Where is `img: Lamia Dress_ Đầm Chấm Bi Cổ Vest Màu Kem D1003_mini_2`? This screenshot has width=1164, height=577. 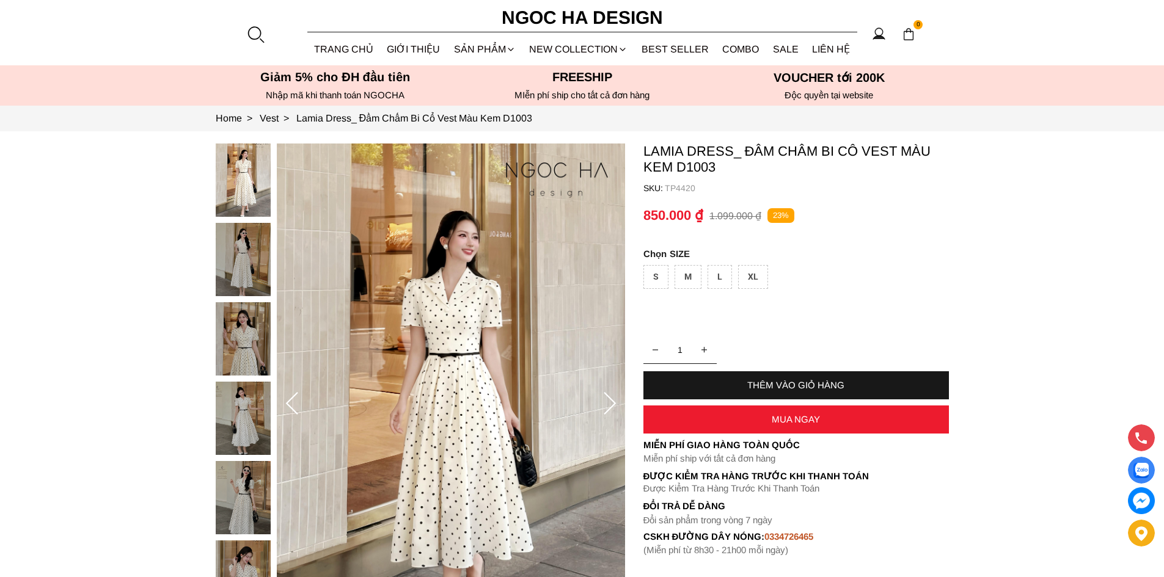 img: Lamia Dress_ Đầm Chấm Bi Cổ Vest Màu Kem D1003_mini_2 is located at coordinates (243, 339).